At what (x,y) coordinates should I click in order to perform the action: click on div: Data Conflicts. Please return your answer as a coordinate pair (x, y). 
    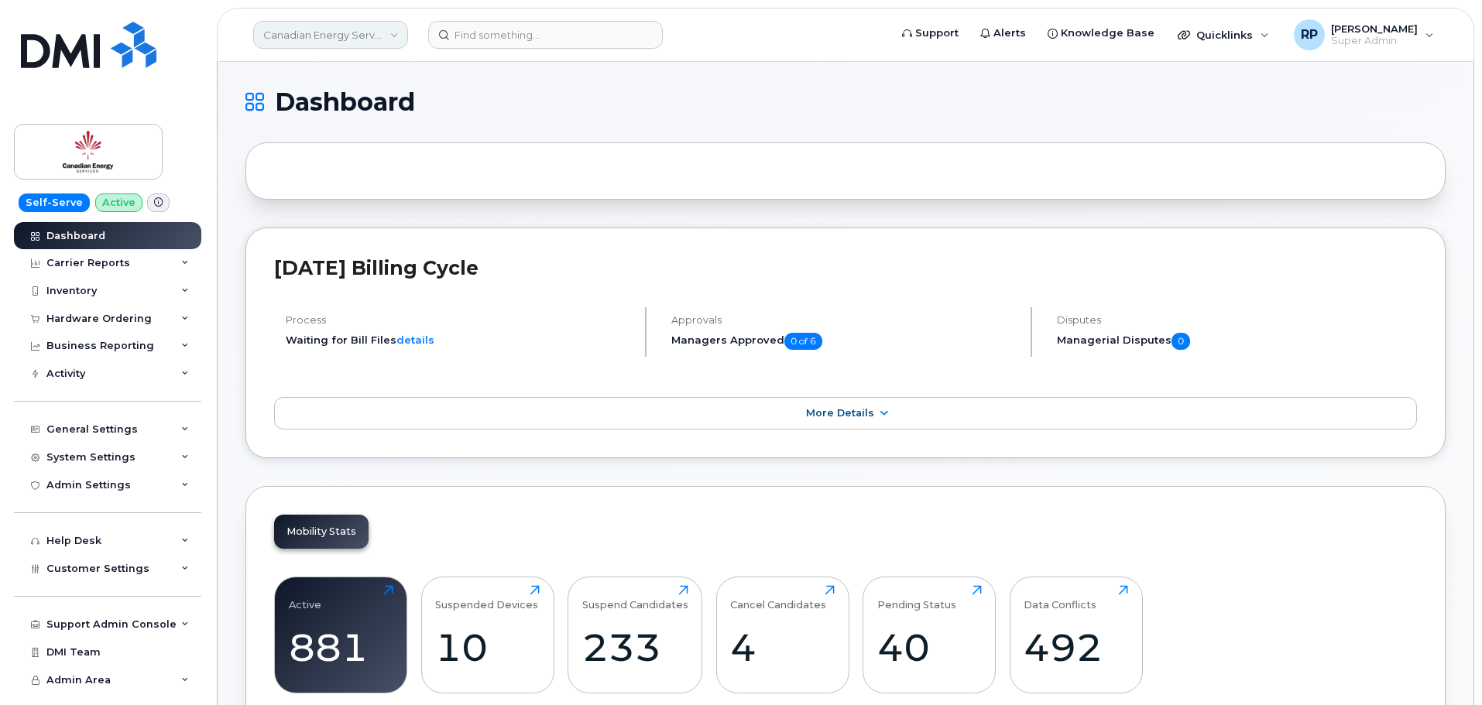
    Looking at the image, I should click on (1060, 598).